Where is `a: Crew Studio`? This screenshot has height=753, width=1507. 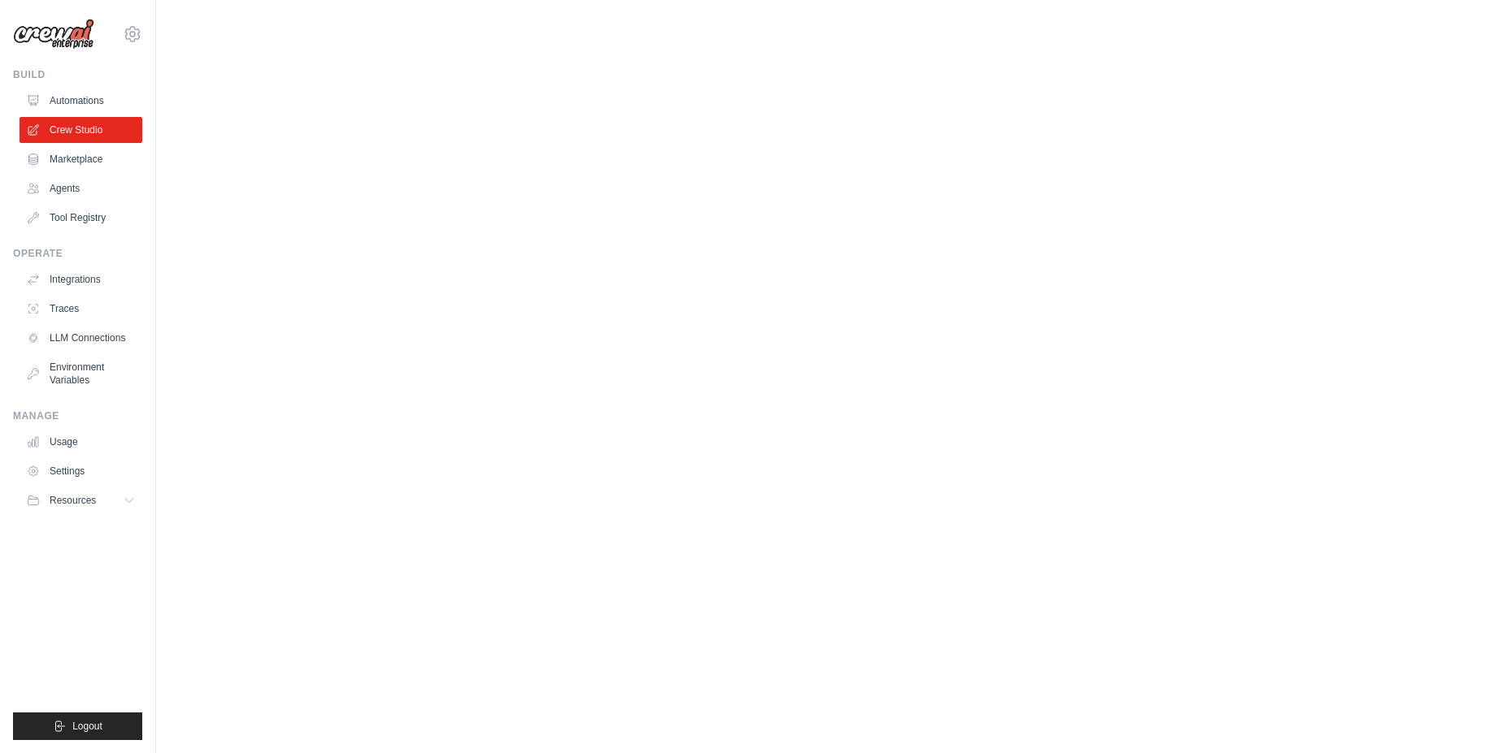 a: Crew Studio is located at coordinates (80, 130).